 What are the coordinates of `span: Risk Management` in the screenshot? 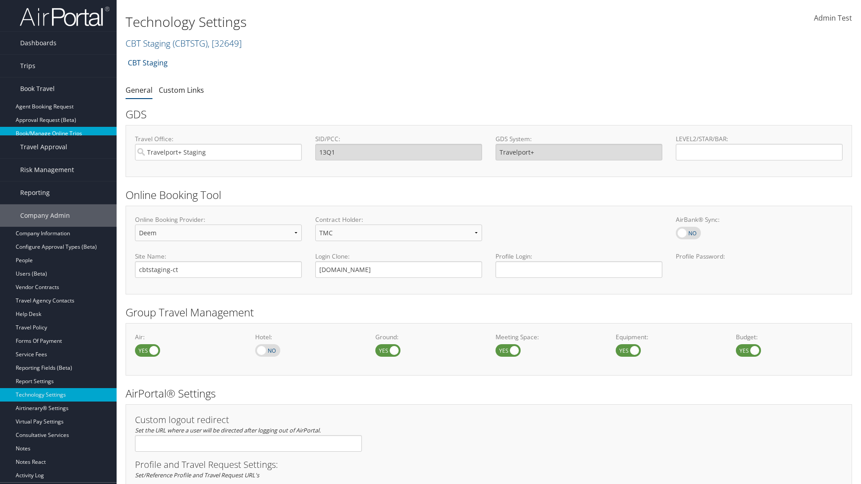 It's located at (47, 170).